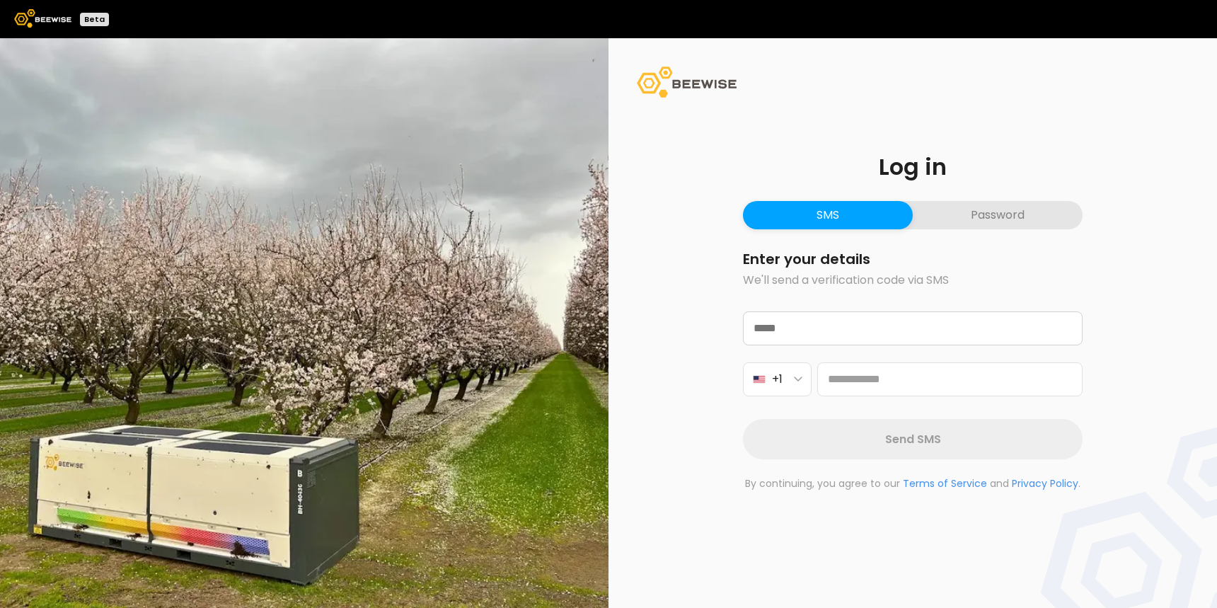 The height and width of the screenshot is (608, 1217). I want to click on span: Send SMS, so click(913, 439).